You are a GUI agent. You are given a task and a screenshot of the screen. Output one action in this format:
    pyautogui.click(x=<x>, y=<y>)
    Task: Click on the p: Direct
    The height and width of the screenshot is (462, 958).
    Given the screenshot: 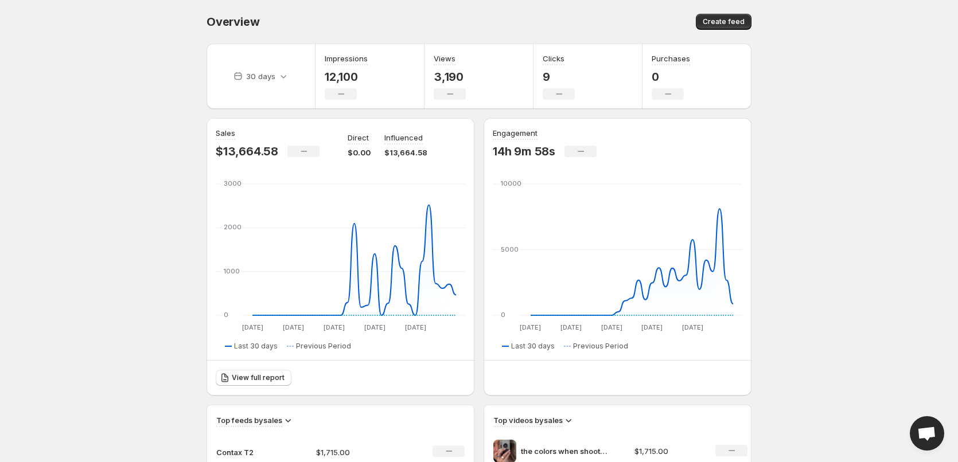 What is the action you would take?
    pyautogui.click(x=358, y=138)
    